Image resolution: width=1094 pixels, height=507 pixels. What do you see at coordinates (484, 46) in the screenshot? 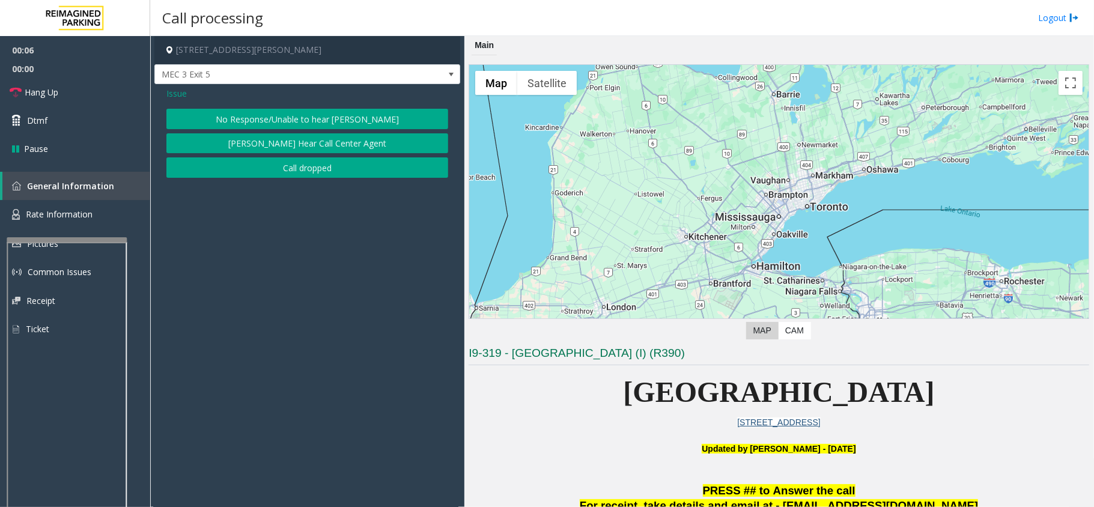
I see `div: Main` at bounding box center [484, 46].